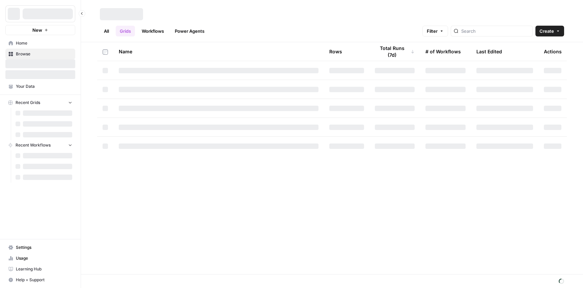 The height and width of the screenshot is (288, 583). I want to click on span: Create, so click(547, 31).